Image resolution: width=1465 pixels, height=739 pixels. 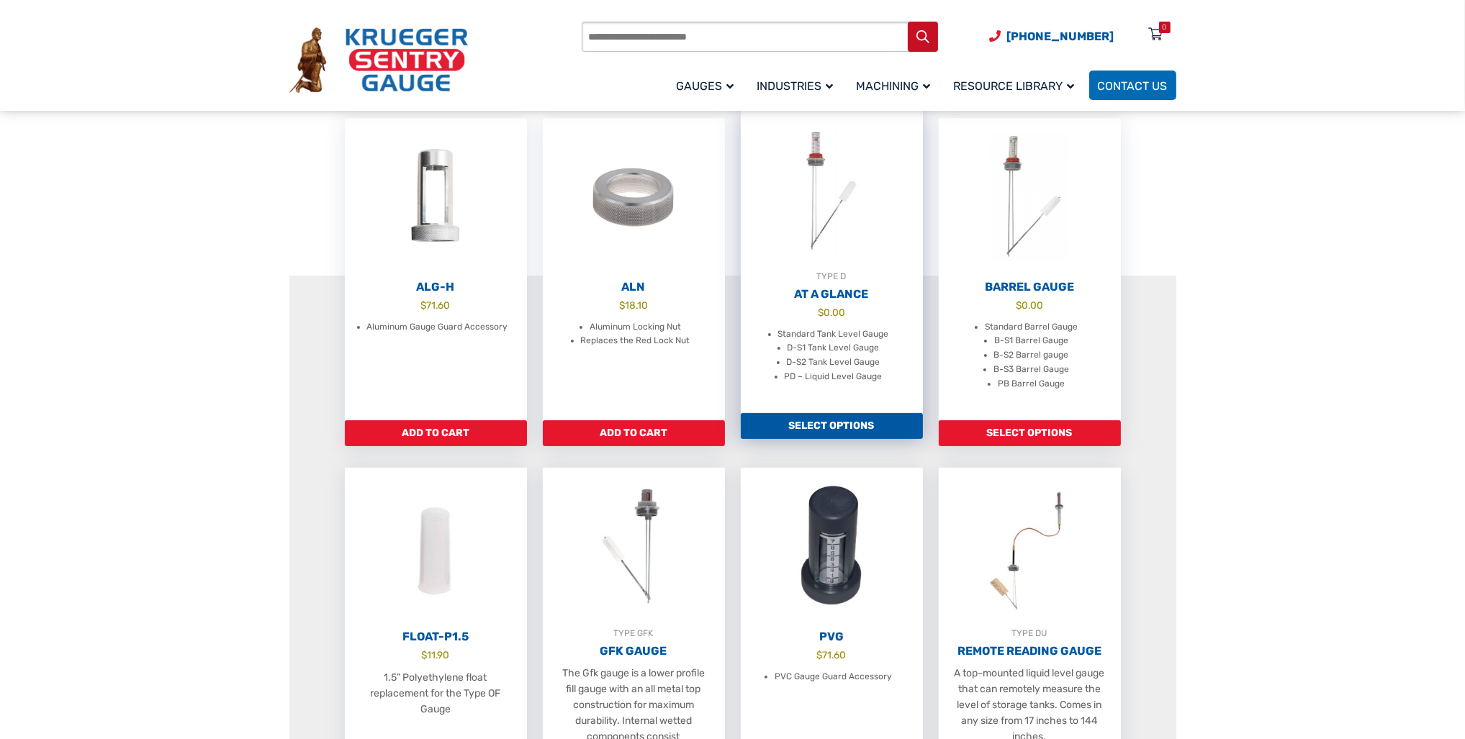 What do you see at coordinates (1029, 197) in the screenshot?
I see `img: Barrel Gauge` at bounding box center [1029, 197].